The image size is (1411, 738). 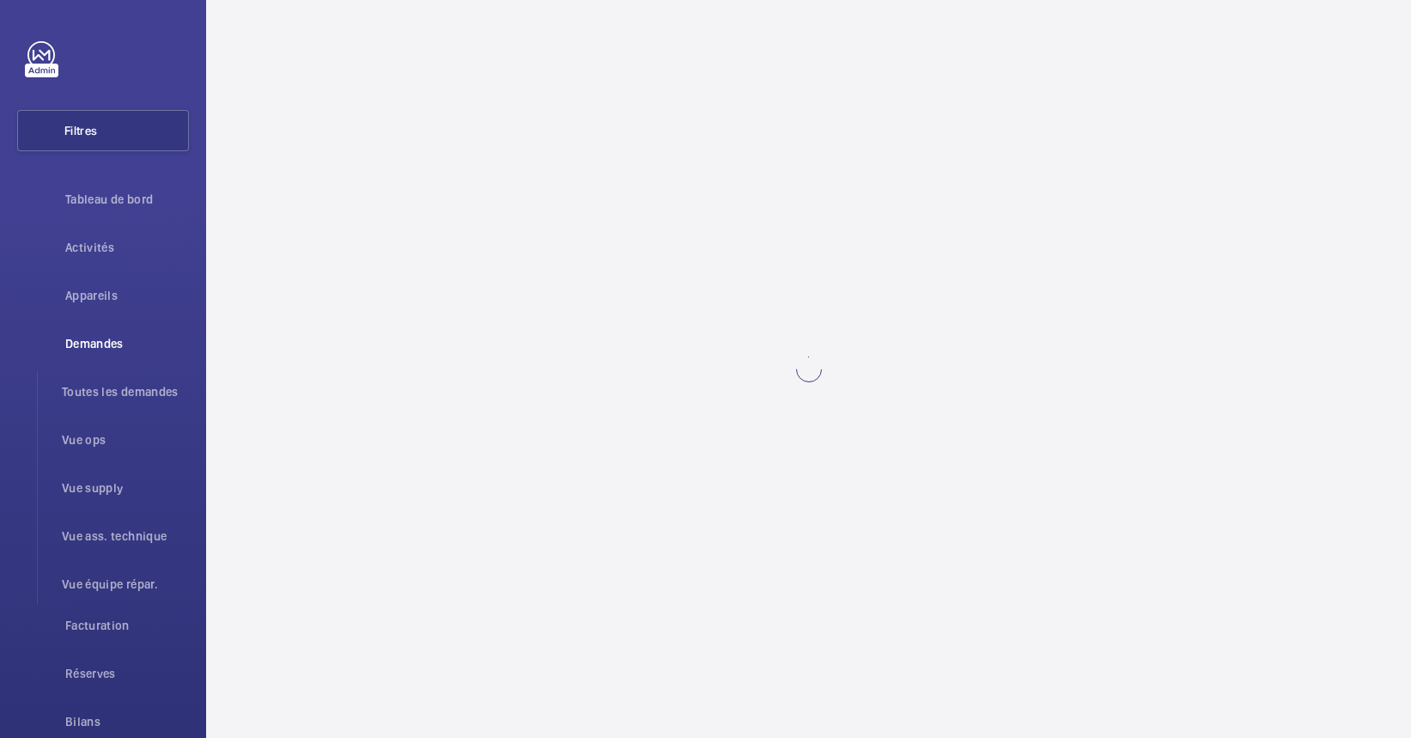 What do you see at coordinates (127, 199) in the screenshot?
I see `span: Tableau de bord` at bounding box center [127, 199].